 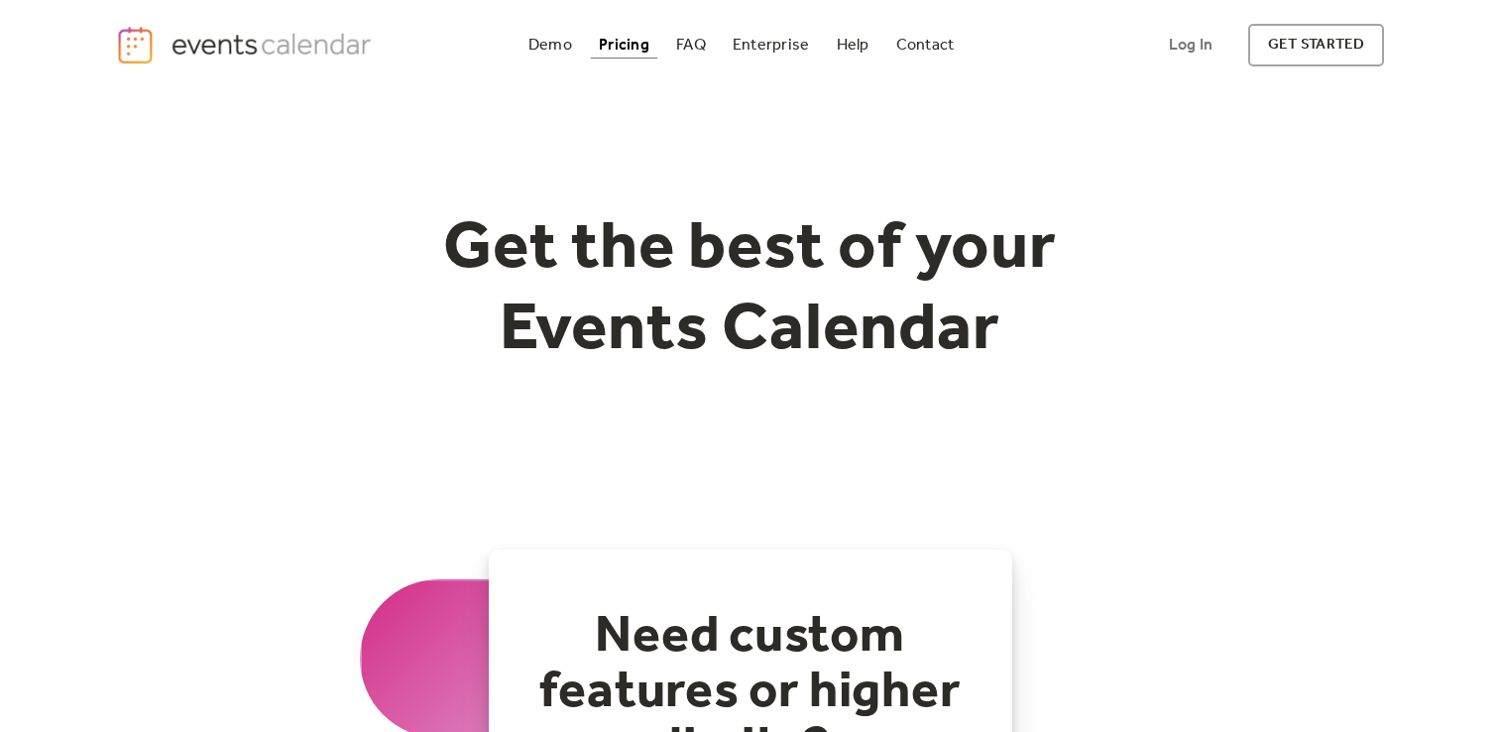 What do you see at coordinates (550, 45) in the screenshot?
I see `a: Demo` at bounding box center [550, 45].